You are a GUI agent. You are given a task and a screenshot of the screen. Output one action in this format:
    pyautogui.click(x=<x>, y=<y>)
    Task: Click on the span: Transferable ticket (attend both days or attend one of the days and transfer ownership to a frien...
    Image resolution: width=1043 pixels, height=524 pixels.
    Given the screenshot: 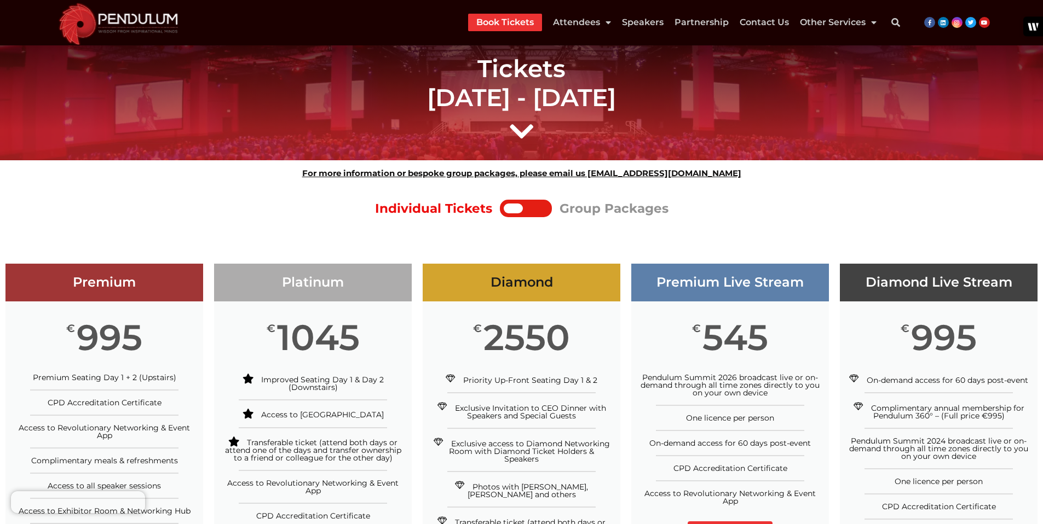 What is the action you would take?
    pyautogui.click(x=313, y=450)
    